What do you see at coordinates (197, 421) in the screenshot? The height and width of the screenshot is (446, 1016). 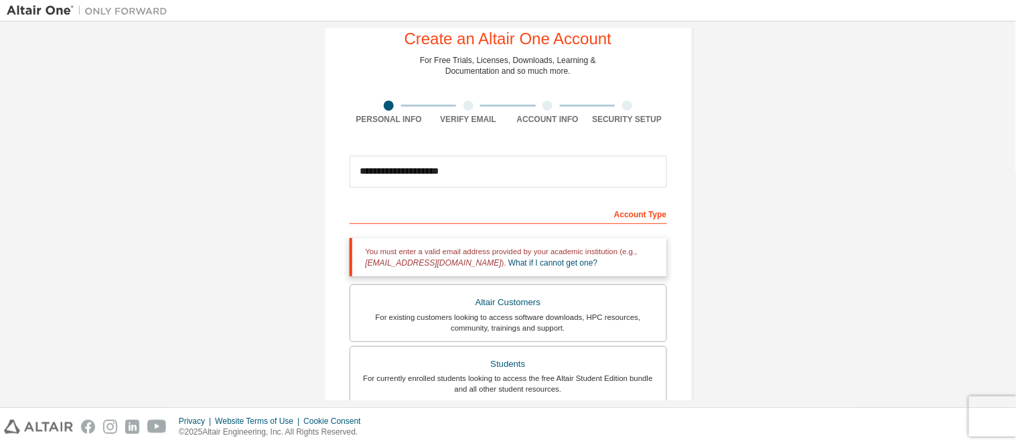 I see `div: Privacy` at bounding box center [197, 421].